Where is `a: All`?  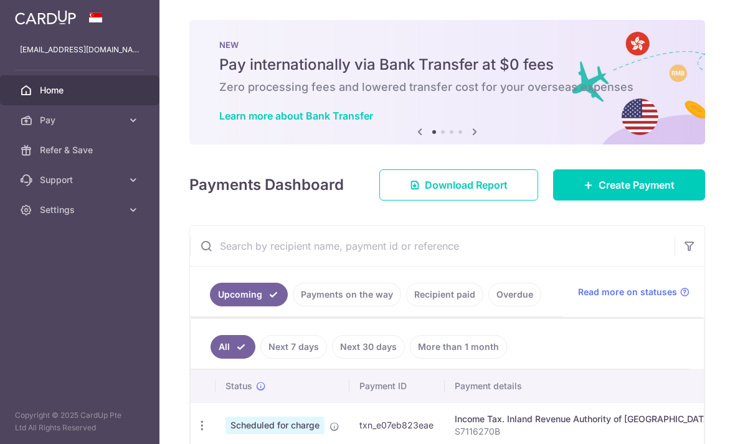
a: All is located at coordinates (233, 347).